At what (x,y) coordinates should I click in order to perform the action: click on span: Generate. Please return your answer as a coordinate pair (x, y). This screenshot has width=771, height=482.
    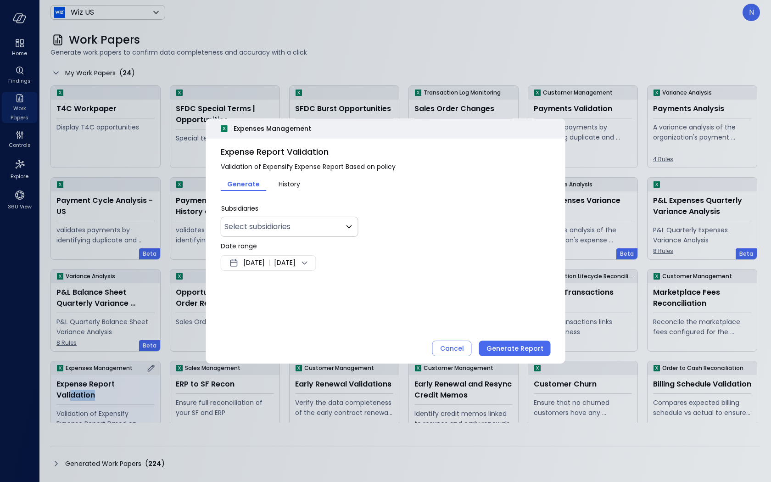
    Looking at the image, I should click on (243, 184).